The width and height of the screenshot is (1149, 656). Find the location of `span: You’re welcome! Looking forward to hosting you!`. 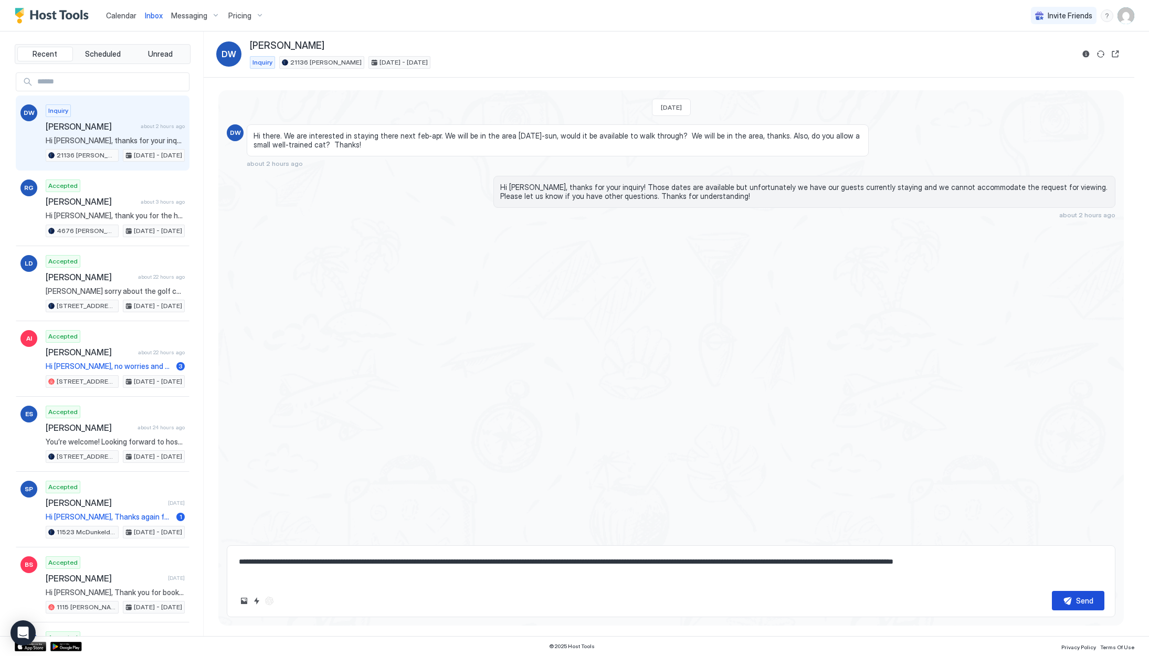

span: You’re welcome! Looking forward to hosting you! is located at coordinates (115, 442).